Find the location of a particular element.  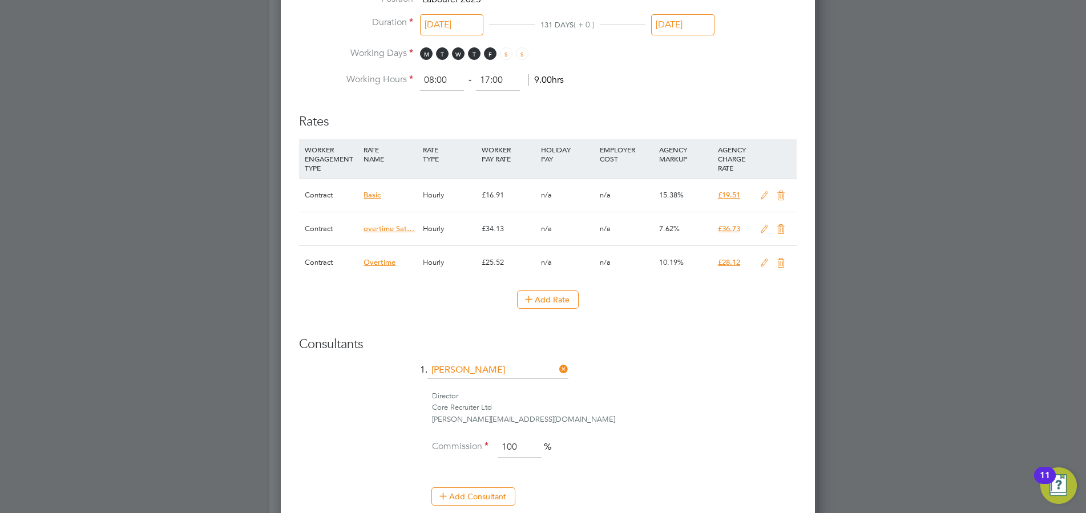

h3: Consultants is located at coordinates (548, 344).